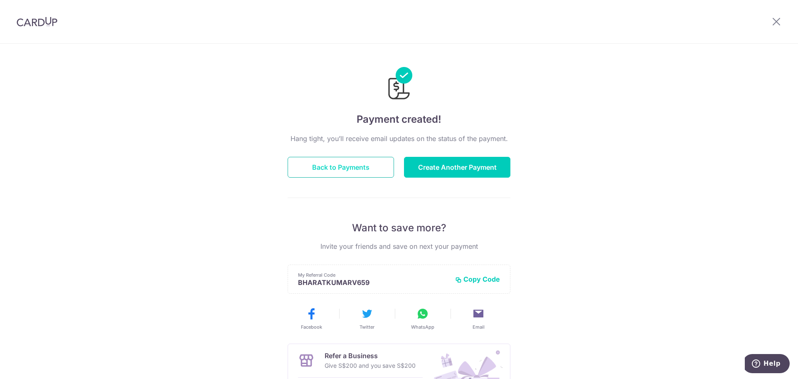 The image size is (798, 379). I want to click on p: Hang tight, you’ll receive email updates on the status of the payment., so click(399, 138).